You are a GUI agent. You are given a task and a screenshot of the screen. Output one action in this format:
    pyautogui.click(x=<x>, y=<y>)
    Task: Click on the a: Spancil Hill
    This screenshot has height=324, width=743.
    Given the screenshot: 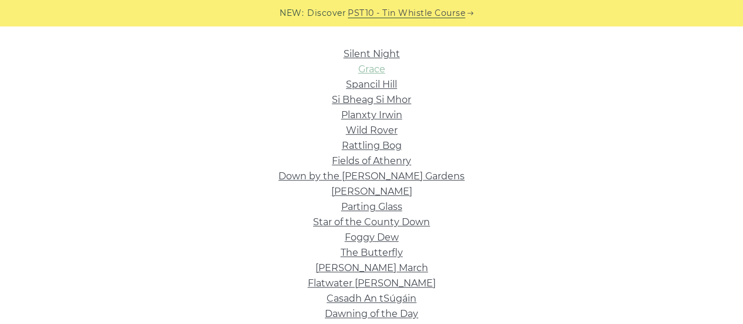 What is the action you would take?
    pyautogui.click(x=371, y=84)
    